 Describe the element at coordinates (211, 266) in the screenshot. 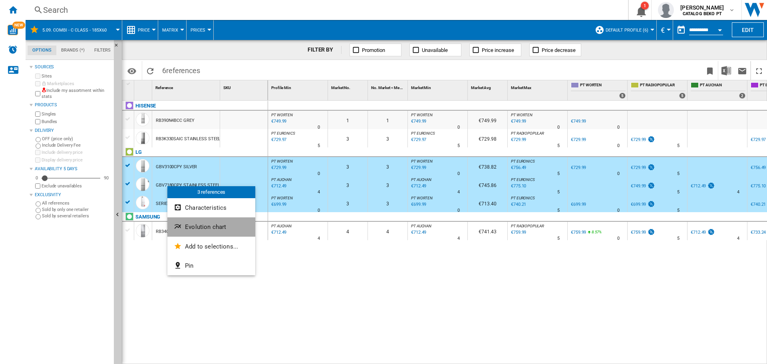

I see `button: Pin...` at that location.